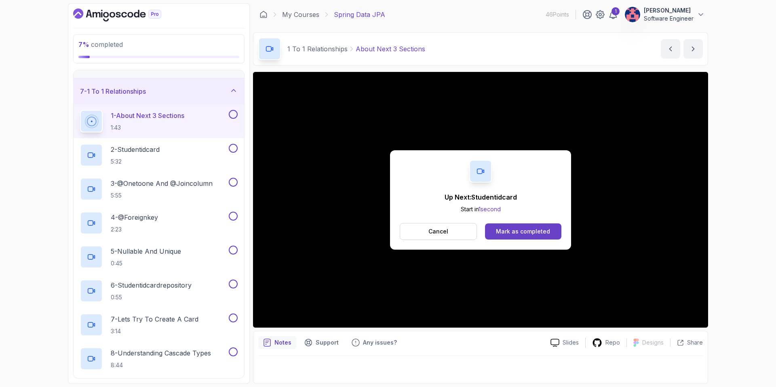 Image resolution: width=776 pixels, height=387 pixels. What do you see at coordinates (277, 343) in the screenshot?
I see `button: notes button` at bounding box center [277, 343].